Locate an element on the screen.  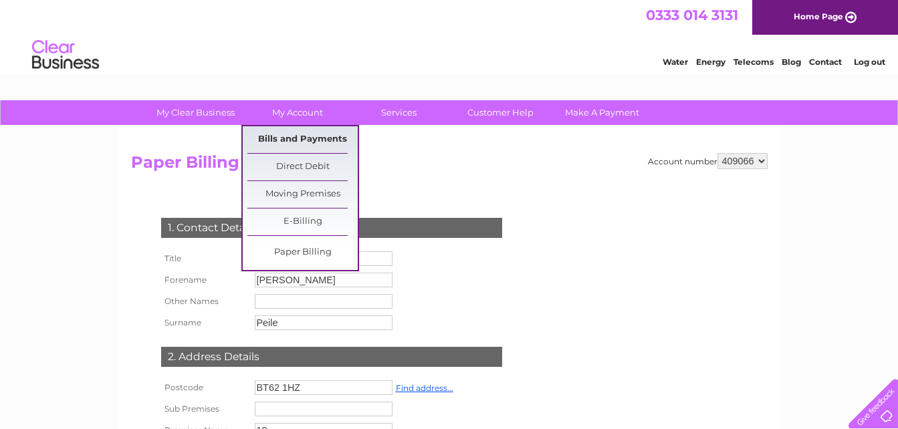
th: Surname is located at coordinates (205, 323).